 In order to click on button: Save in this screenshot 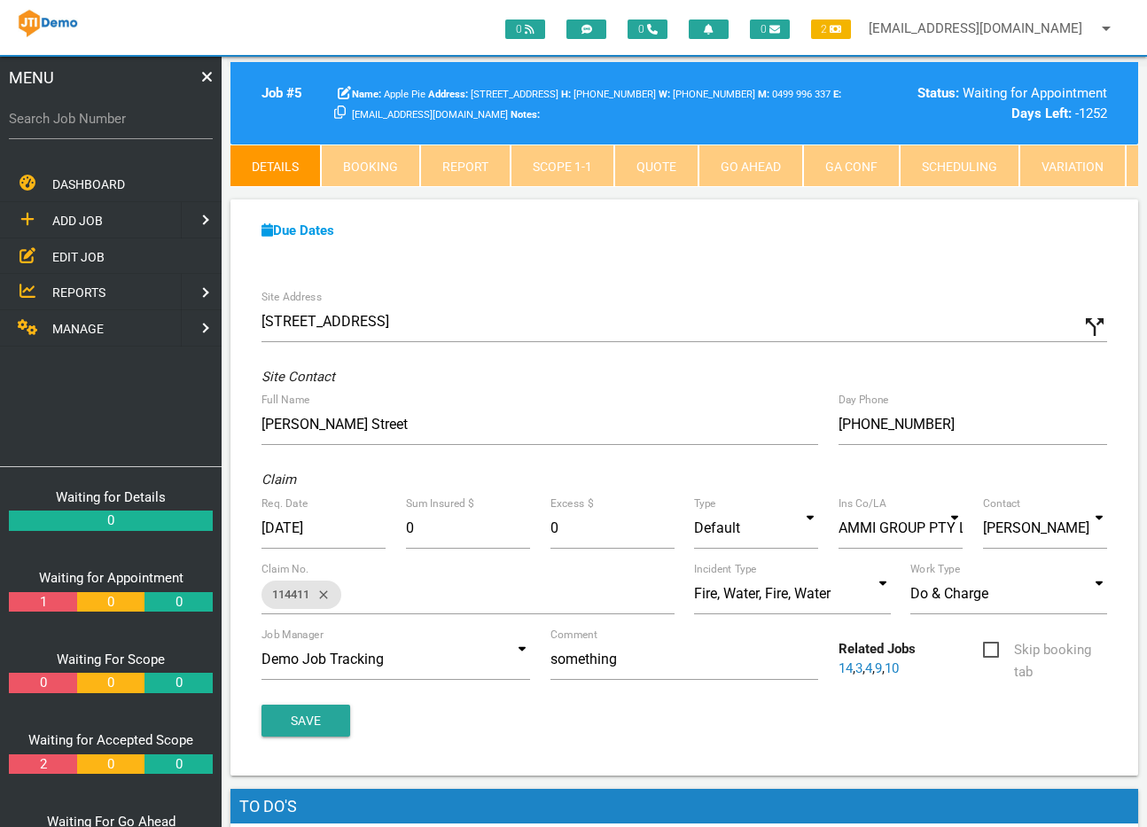, I will do `click(306, 721)`.